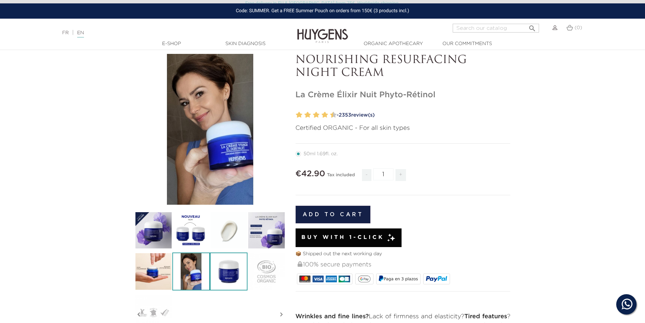 The width and height of the screenshot is (645, 323). What do you see at coordinates (65, 33) in the screenshot?
I see `a: FR` at bounding box center [65, 33].